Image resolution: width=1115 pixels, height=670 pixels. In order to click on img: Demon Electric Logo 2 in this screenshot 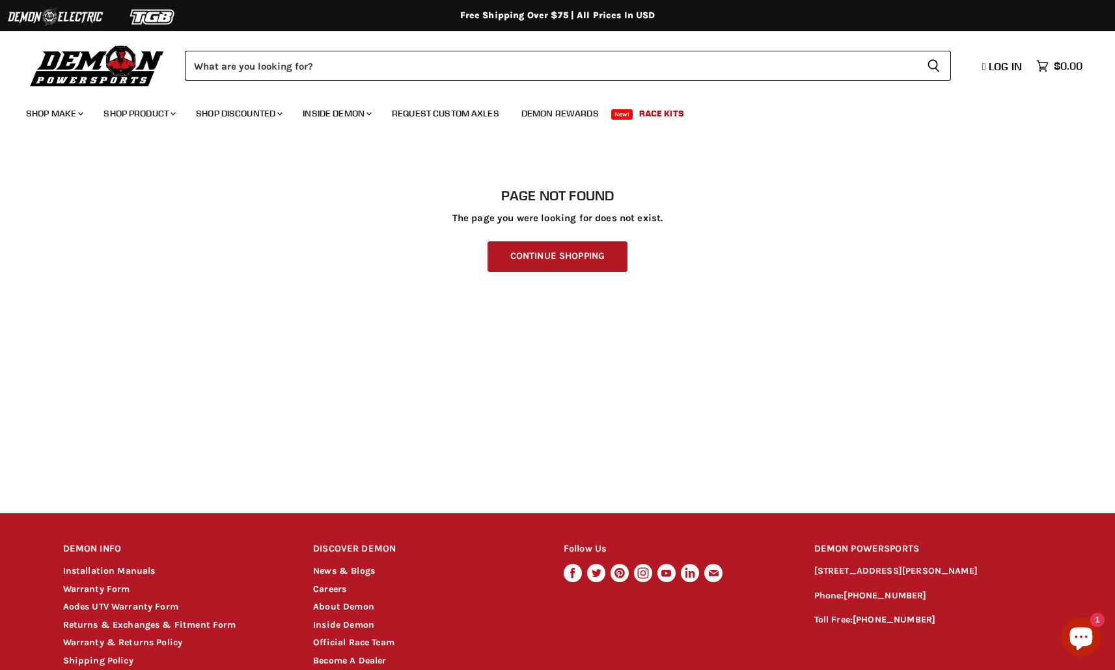, I will do `click(55, 17)`.